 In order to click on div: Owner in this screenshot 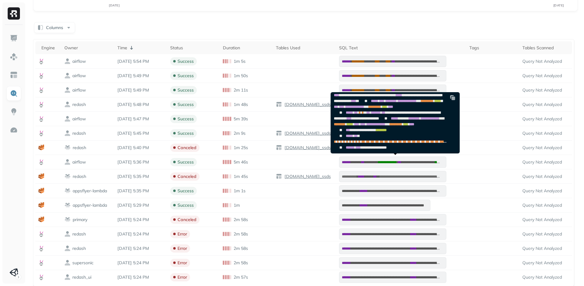, I will do `click(88, 48)`.